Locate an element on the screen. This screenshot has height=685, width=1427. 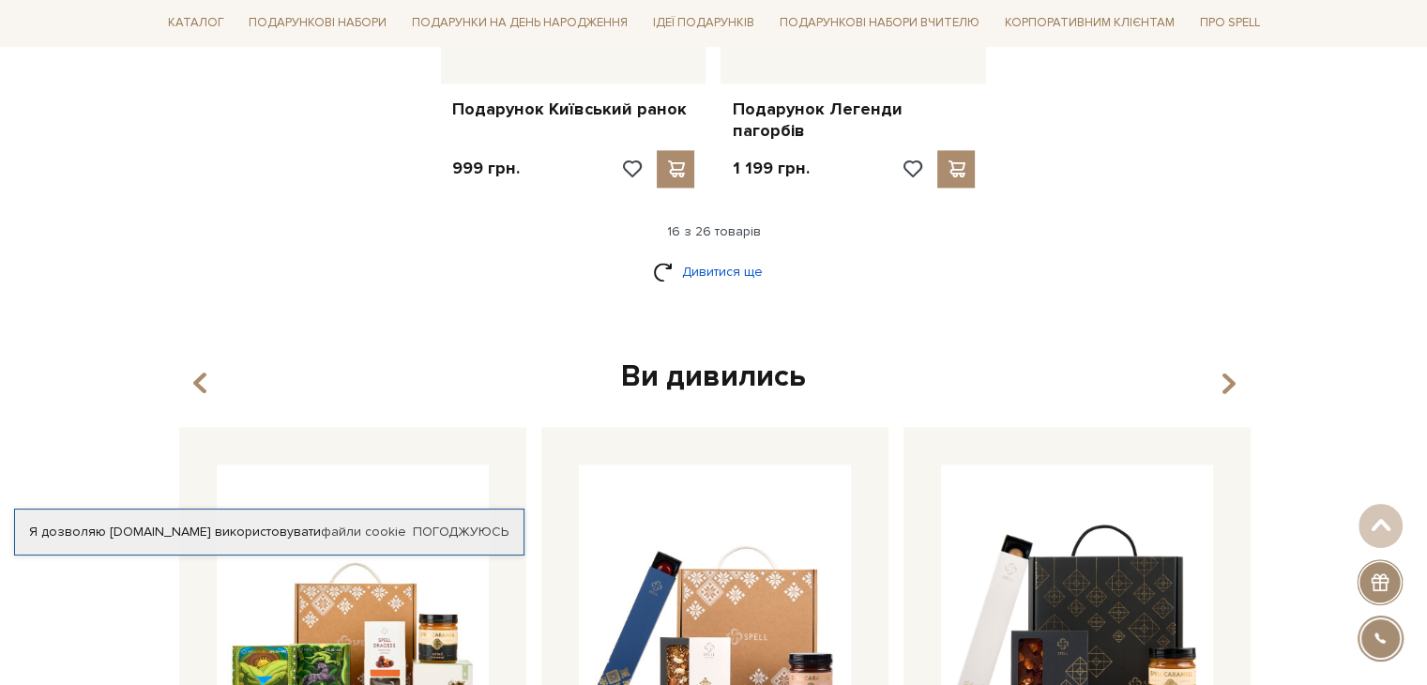
a: файли cookie is located at coordinates (363, 531).